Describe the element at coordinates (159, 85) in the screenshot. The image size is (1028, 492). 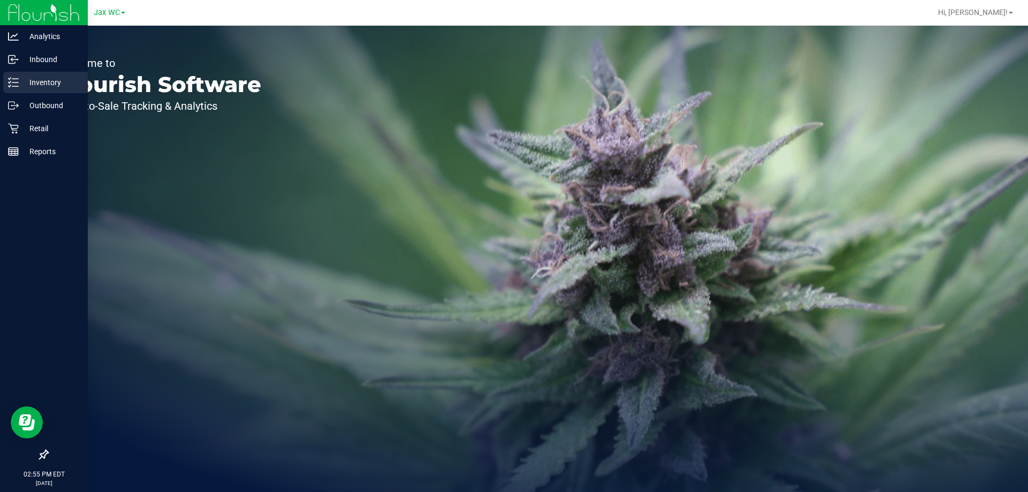
I see `p: Flourish Software` at that location.